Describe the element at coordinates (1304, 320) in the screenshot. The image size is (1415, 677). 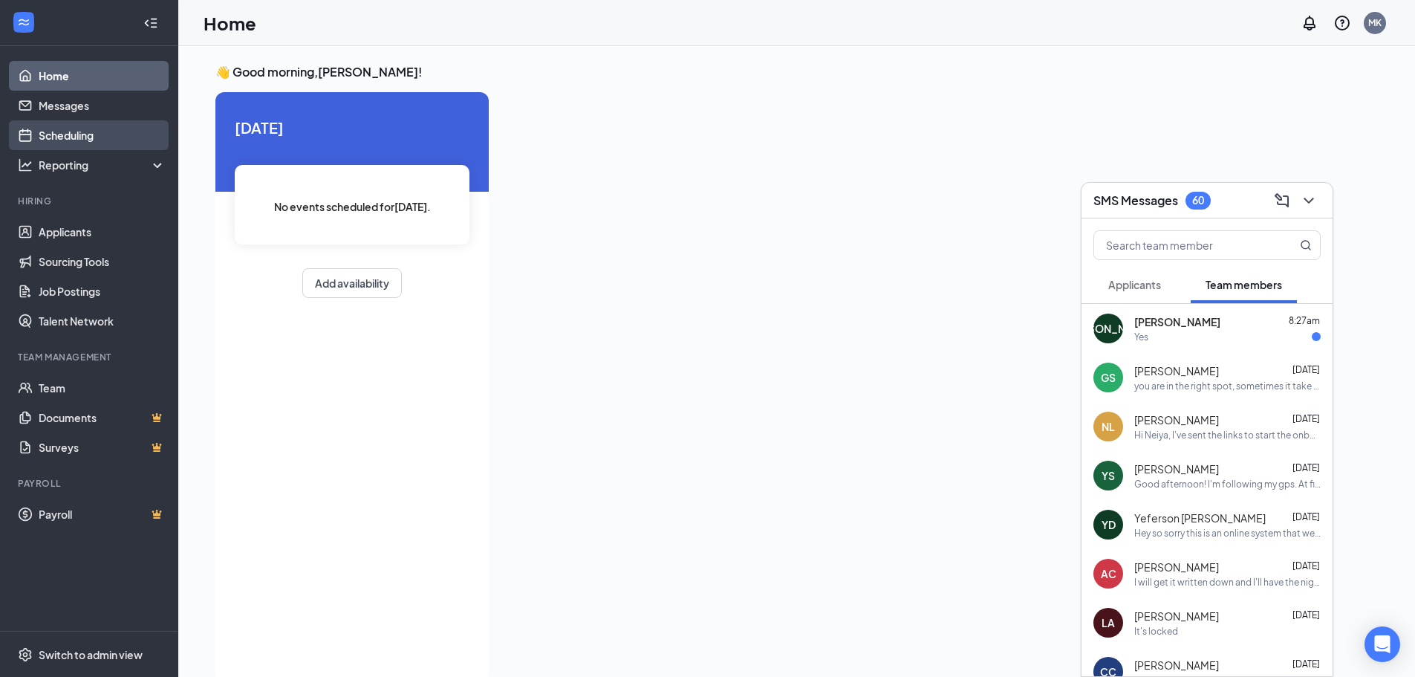
I see `span: 8:27am` at that location.